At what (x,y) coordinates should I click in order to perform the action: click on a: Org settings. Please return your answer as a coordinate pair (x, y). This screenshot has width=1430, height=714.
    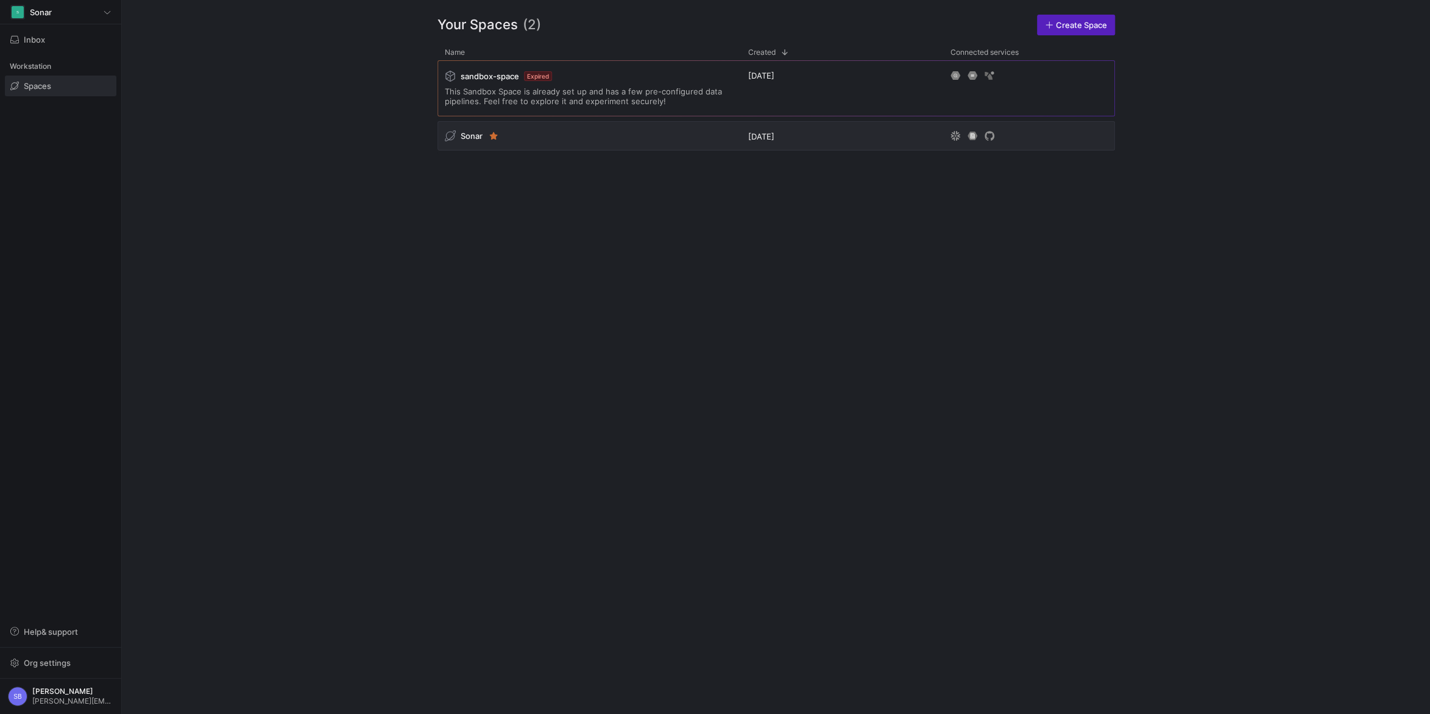
    Looking at the image, I should click on (60, 664).